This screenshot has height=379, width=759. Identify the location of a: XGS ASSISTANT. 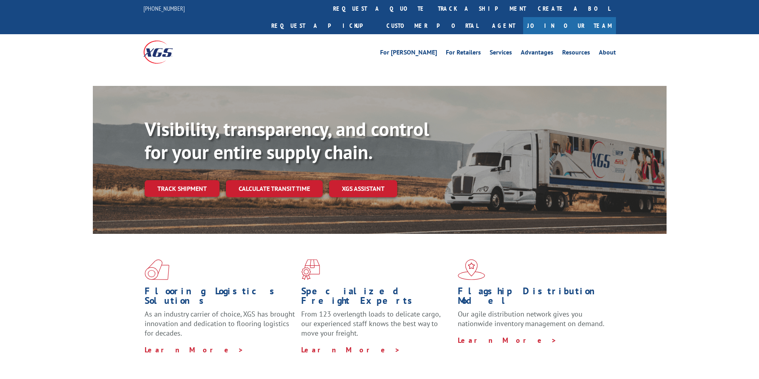
(363, 189).